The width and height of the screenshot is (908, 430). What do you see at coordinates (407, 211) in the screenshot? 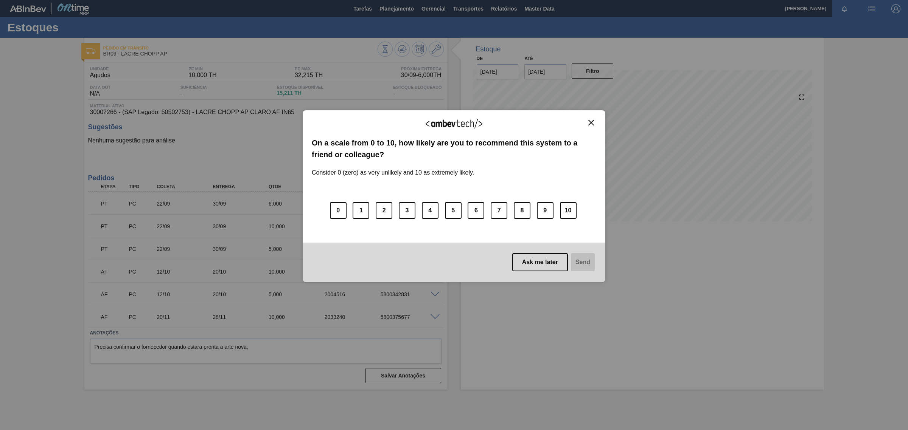
I see `button: 3` at bounding box center [407, 211].